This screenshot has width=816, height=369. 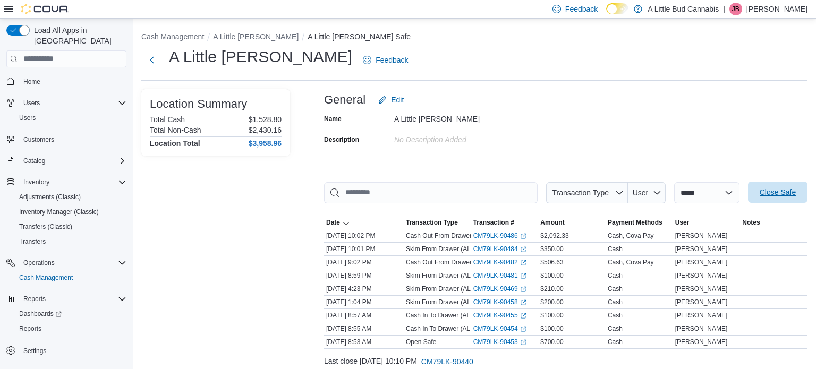 What do you see at coordinates (46, 278) in the screenshot?
I see `a: Cash Management` at bounding box center [46, 278].